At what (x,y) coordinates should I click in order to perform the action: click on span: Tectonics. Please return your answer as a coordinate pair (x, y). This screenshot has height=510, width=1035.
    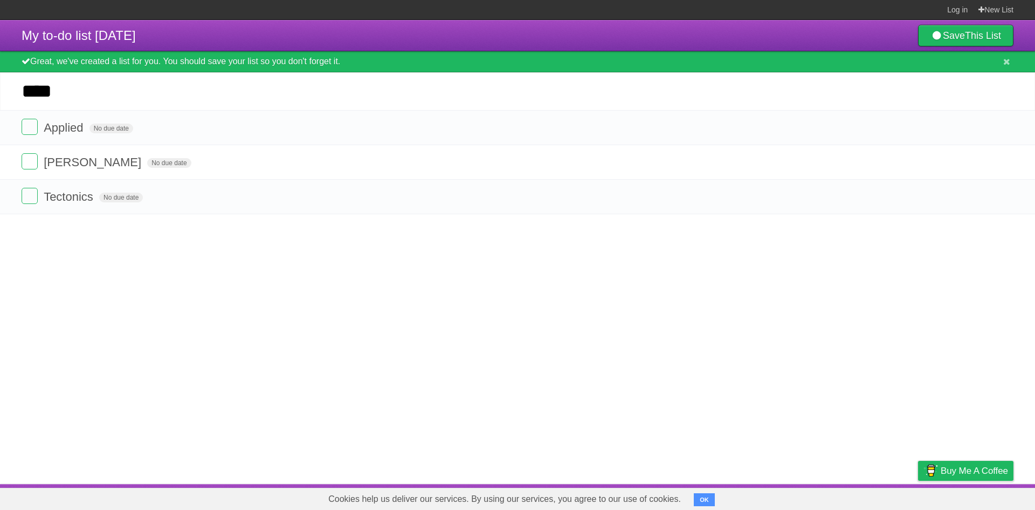
    Looking at the image, I should click on (70, 196).